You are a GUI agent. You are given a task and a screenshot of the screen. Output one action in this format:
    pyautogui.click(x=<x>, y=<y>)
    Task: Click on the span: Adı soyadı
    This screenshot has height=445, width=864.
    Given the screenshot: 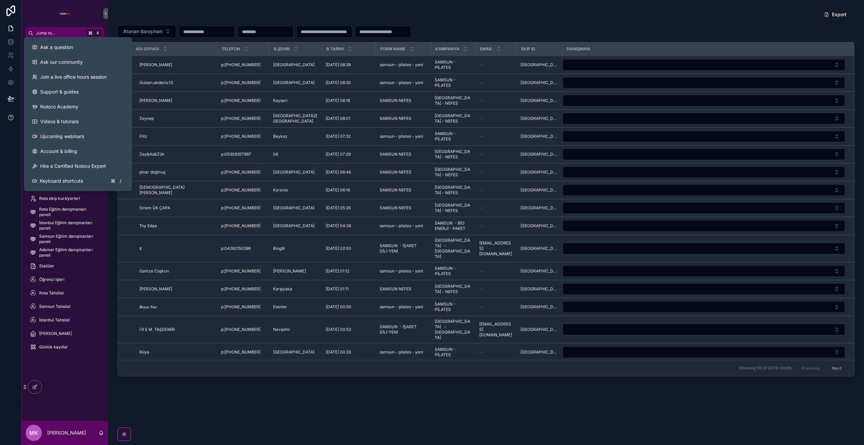 What is the action you would take?
    pyautogui.click(x=147, y=49)
    